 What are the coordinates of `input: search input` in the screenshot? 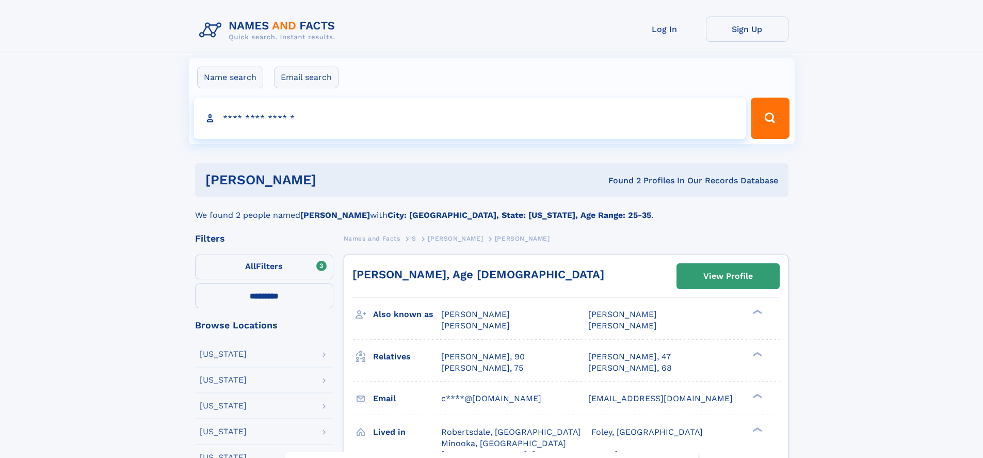 It's located at (470, 118).